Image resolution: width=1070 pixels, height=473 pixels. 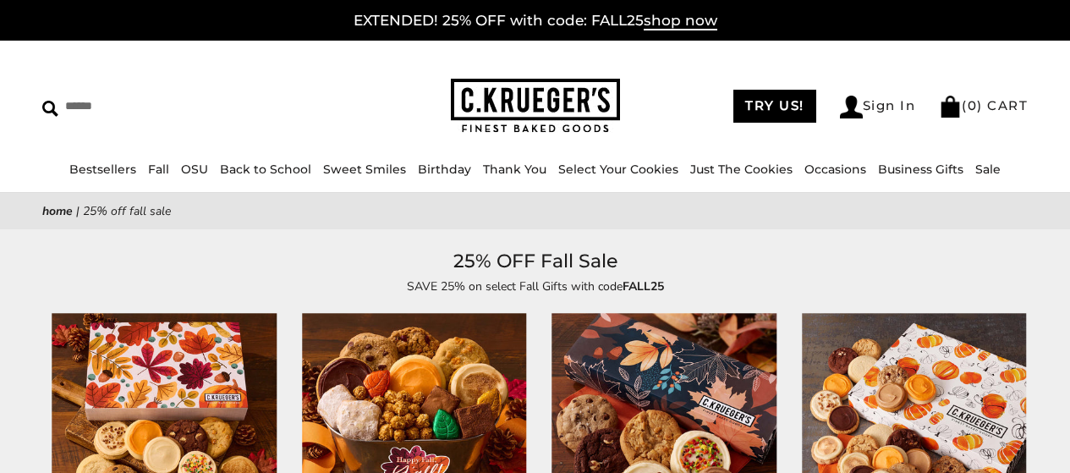 What do you see at coordinates (950, 107) in the screenshot?
I see `img: Bag` at bounding box center [950, 107].